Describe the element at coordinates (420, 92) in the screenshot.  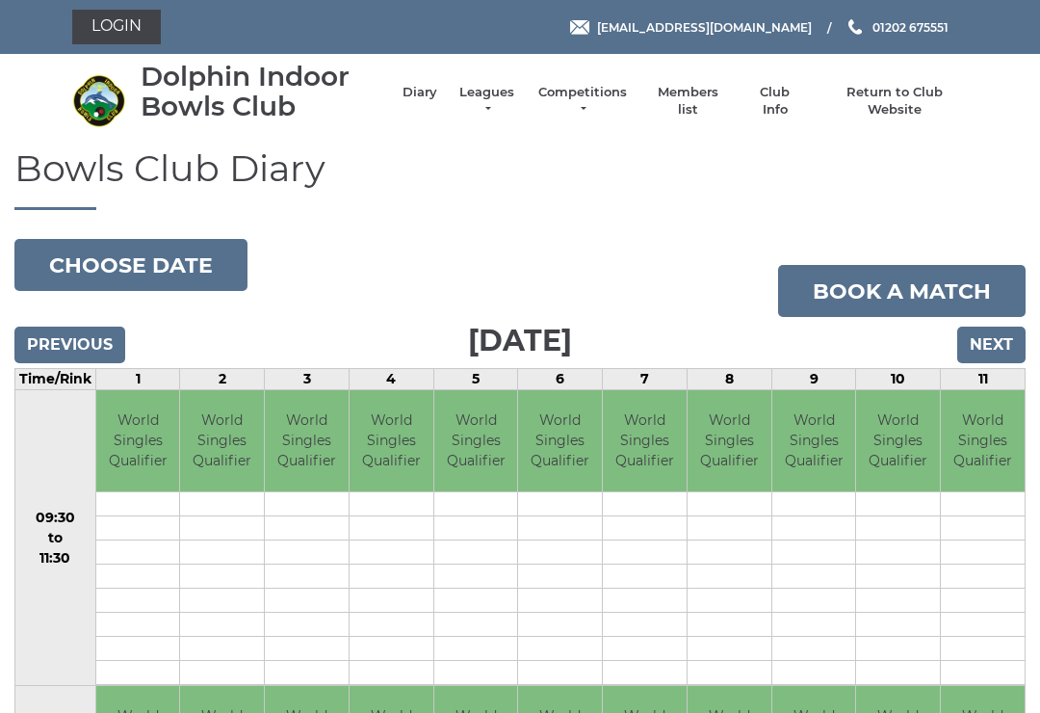
I see `a: Diary` at that location.